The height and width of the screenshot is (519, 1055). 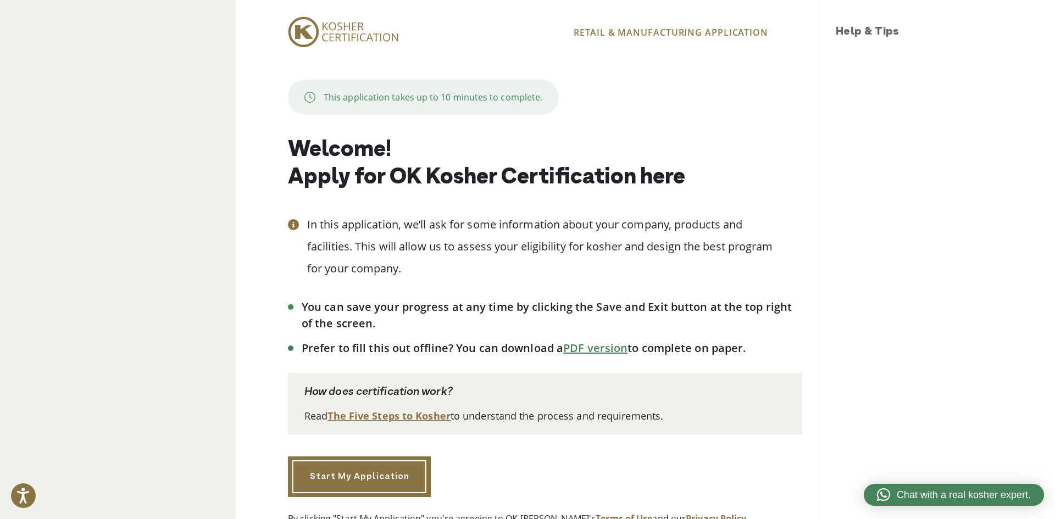 I want to click on a: Start My Application, so click(x=360, y=477).